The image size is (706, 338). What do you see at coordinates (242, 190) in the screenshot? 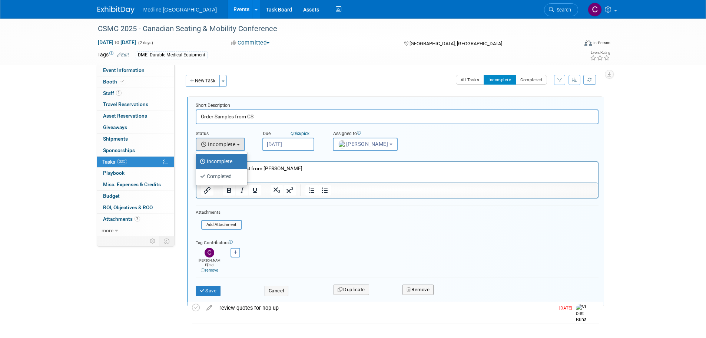
I see `button: Italic` at bounding box center [242, 190].